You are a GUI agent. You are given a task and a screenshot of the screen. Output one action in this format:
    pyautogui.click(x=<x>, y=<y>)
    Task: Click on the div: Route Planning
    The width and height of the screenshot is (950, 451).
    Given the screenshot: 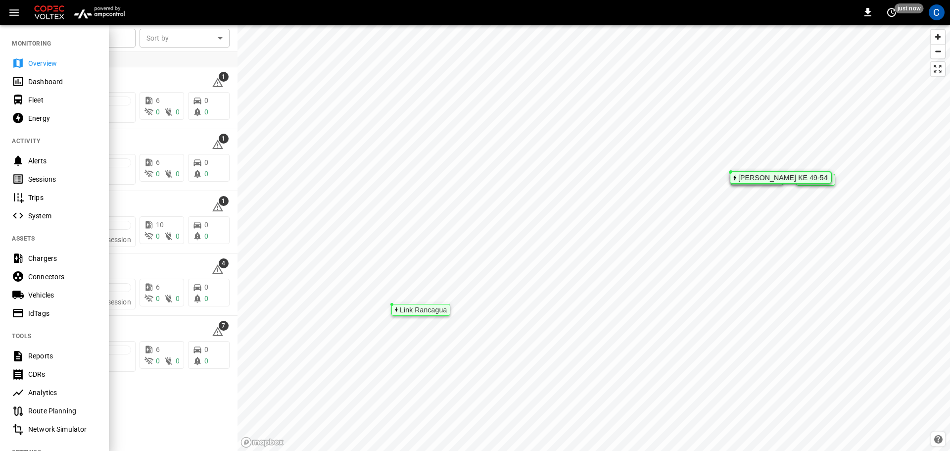 What is the action you would take?
    pyautogui.click(x=62, y=410)
    